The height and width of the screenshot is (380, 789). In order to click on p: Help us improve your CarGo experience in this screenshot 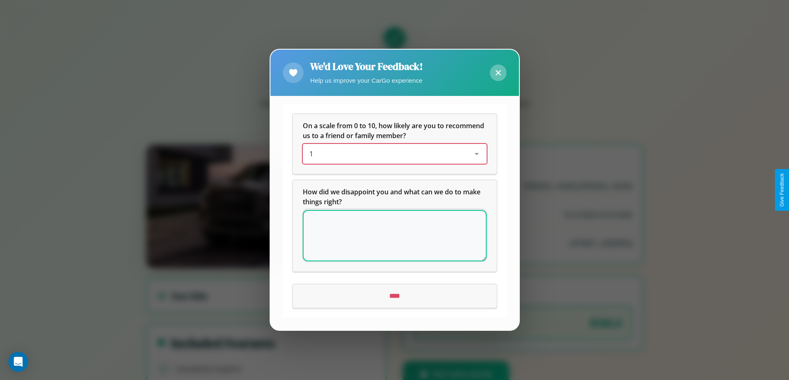, I will do `click(366, 80)`.